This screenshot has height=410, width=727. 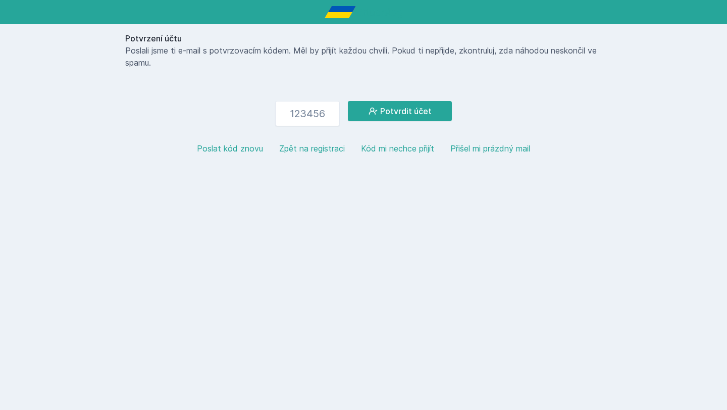 What do you see at coordinates (400, 111) in the screenshot?
I see `button: Potvrdit účet` at bounding box center [400, 111].